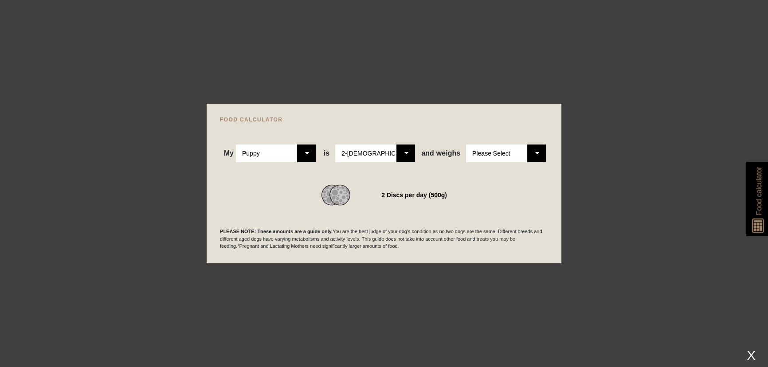  Describe the element at coordinates (751, 355) in the screenshot. I see `div: X` at that location.